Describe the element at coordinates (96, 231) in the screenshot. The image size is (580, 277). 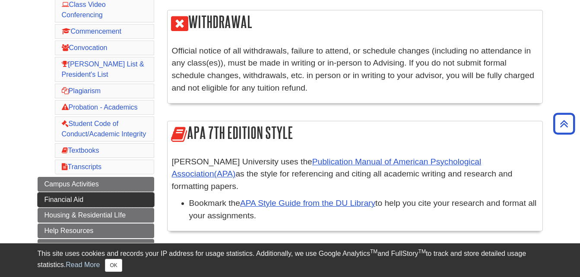
I see `a: Help Resources` at that location.